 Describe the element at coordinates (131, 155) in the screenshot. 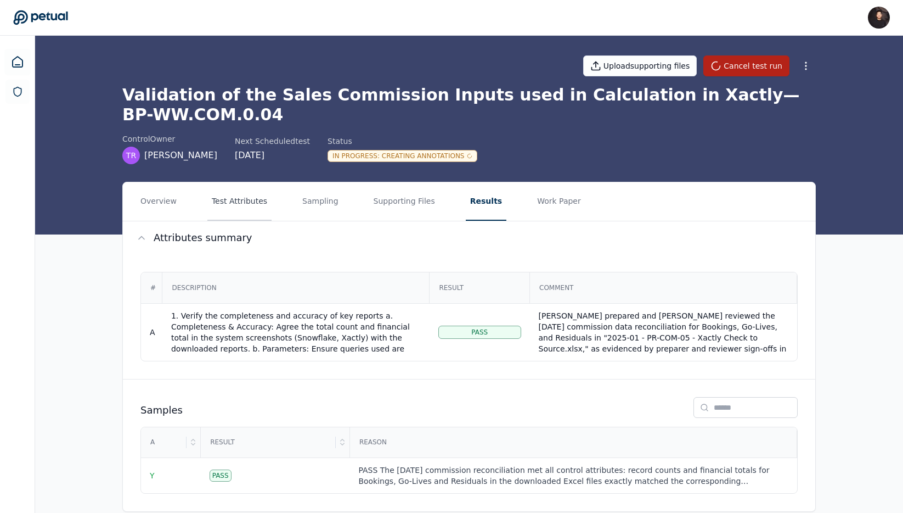

I see `span: TR` at that location.